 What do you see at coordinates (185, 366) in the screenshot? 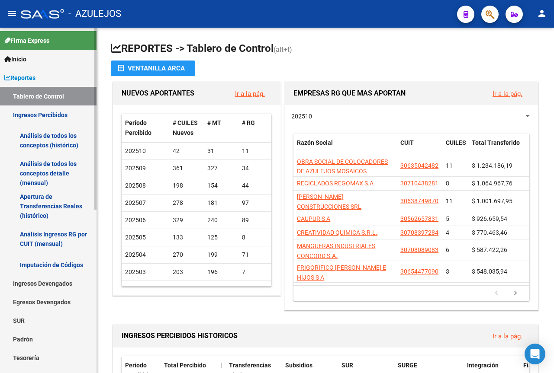
I see `span: Total Percibido` at bounding box center [185, 366].